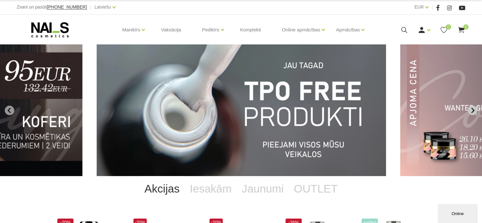  Describe the element at coordinates (162, 188) in the screenshot. I see `a: Akcijas` at that location.